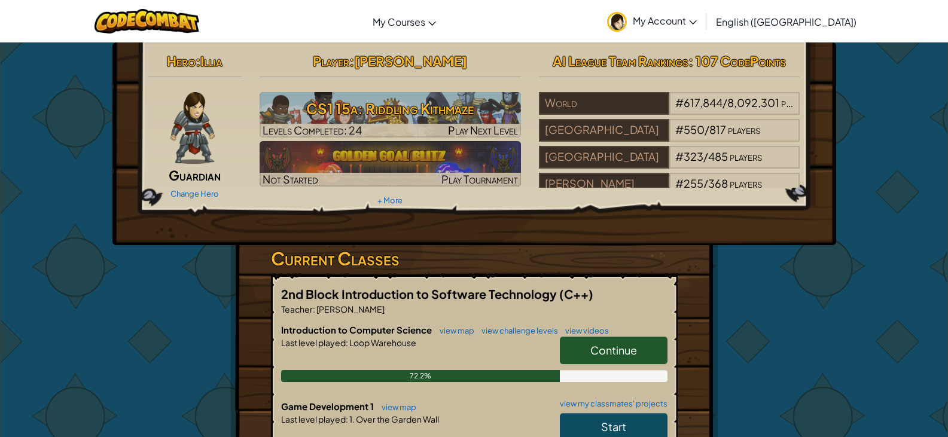 The image size is (948, 437). I want to click on span: Loop Warehouse, so click(382, 343).